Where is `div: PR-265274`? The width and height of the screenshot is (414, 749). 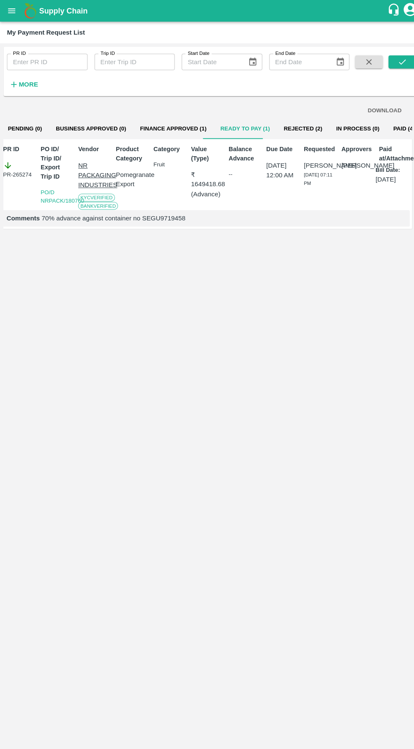 div: PR-265274 is located at coordinates (18, 166).